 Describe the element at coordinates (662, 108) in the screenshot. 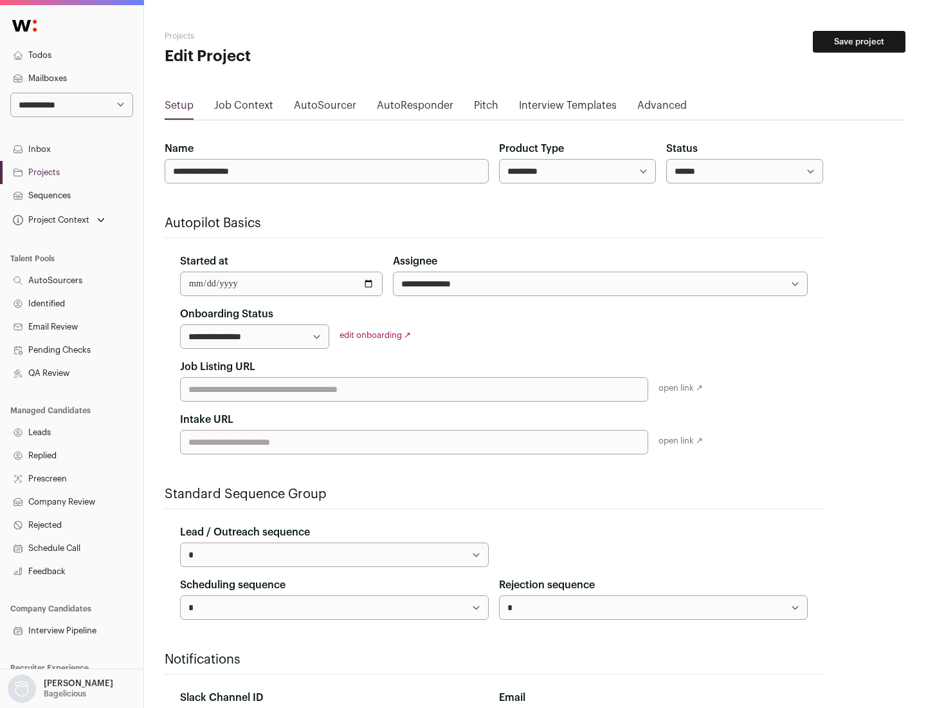

I see `a: Advanced` at that location.